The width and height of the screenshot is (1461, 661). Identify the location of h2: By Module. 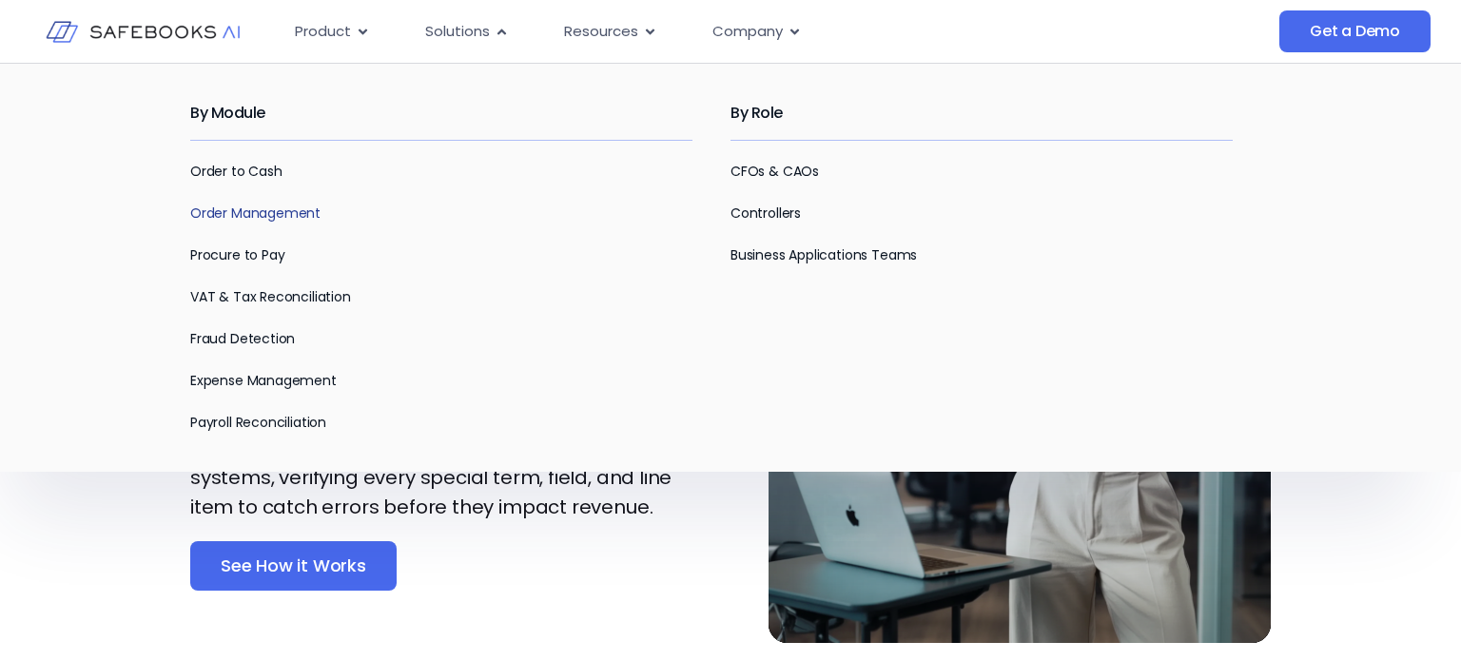
(441, 113).